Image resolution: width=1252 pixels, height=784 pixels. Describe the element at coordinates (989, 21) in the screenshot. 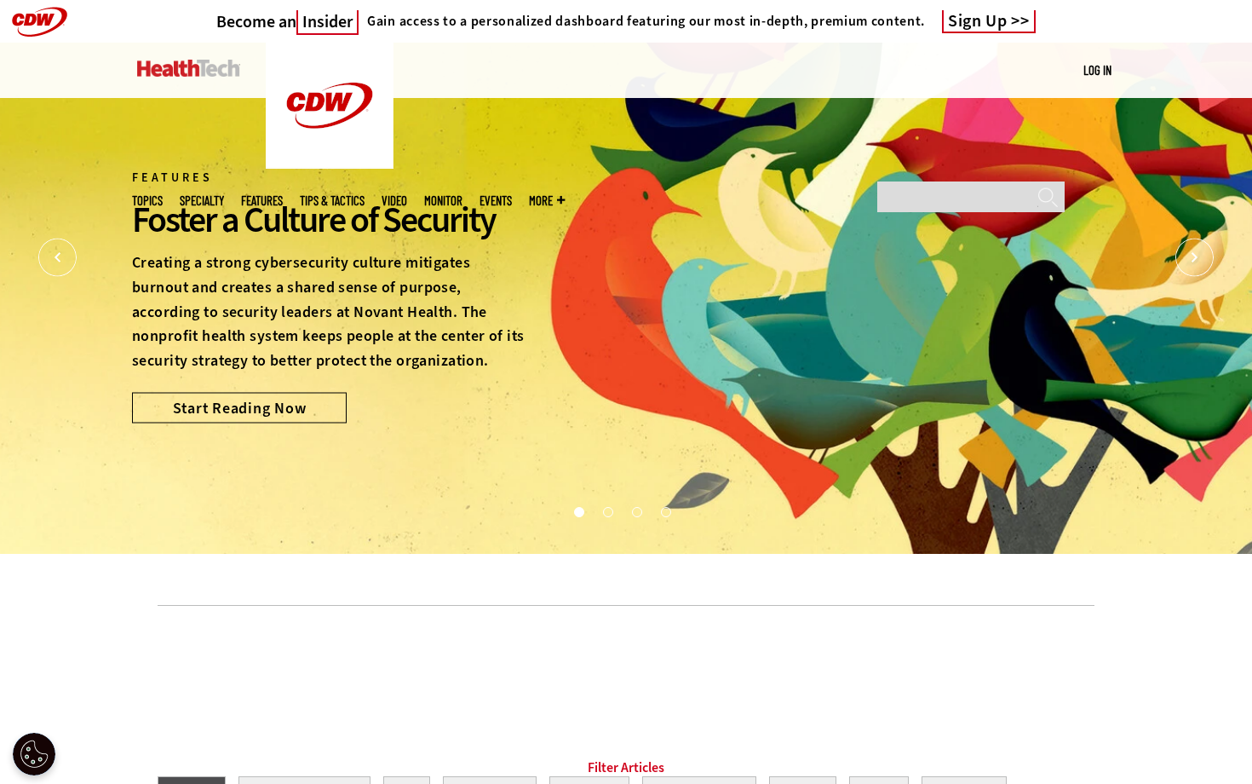

I see `a: Sign Up` at that location.